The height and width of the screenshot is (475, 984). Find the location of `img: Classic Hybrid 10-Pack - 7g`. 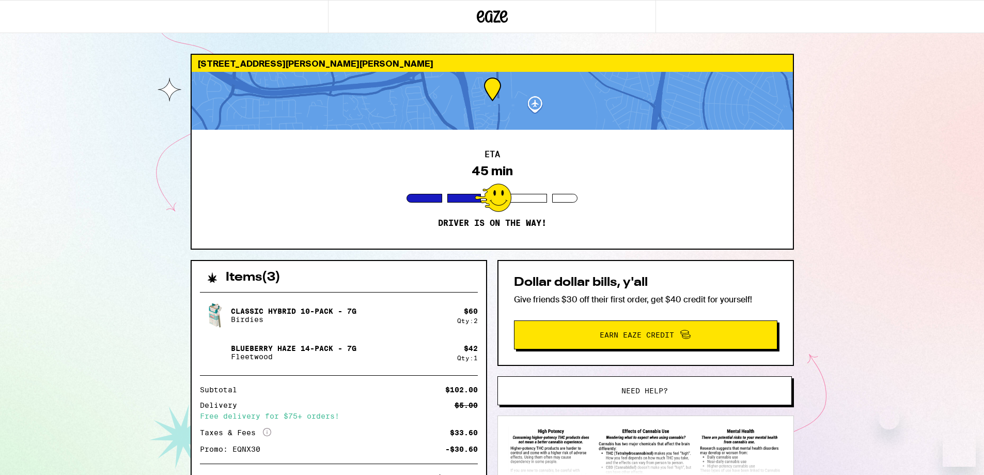

img: Classic Hybrid 10-Pack - 7g is located at coordinates (214, 315).